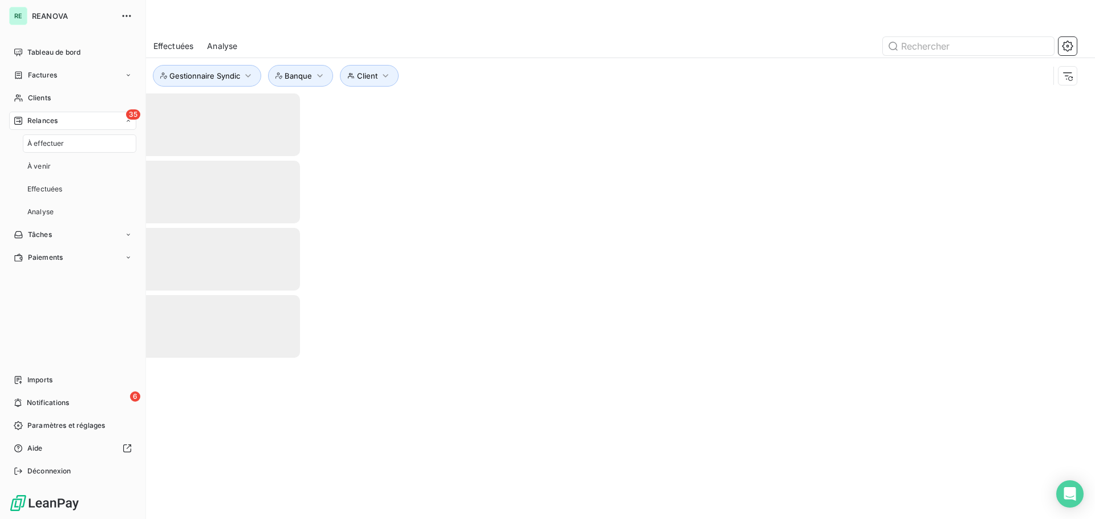  I want to click on span: À effectuer, so click(46, 144).